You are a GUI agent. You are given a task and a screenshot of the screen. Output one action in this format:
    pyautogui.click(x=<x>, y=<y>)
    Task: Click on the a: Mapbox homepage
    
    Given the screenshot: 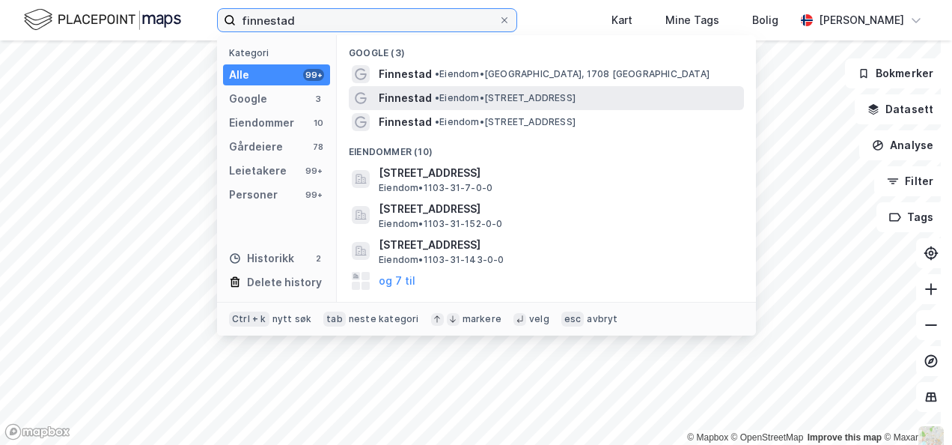 What is the action you would take?
    pyautogui.click(x=37, y=431)
    